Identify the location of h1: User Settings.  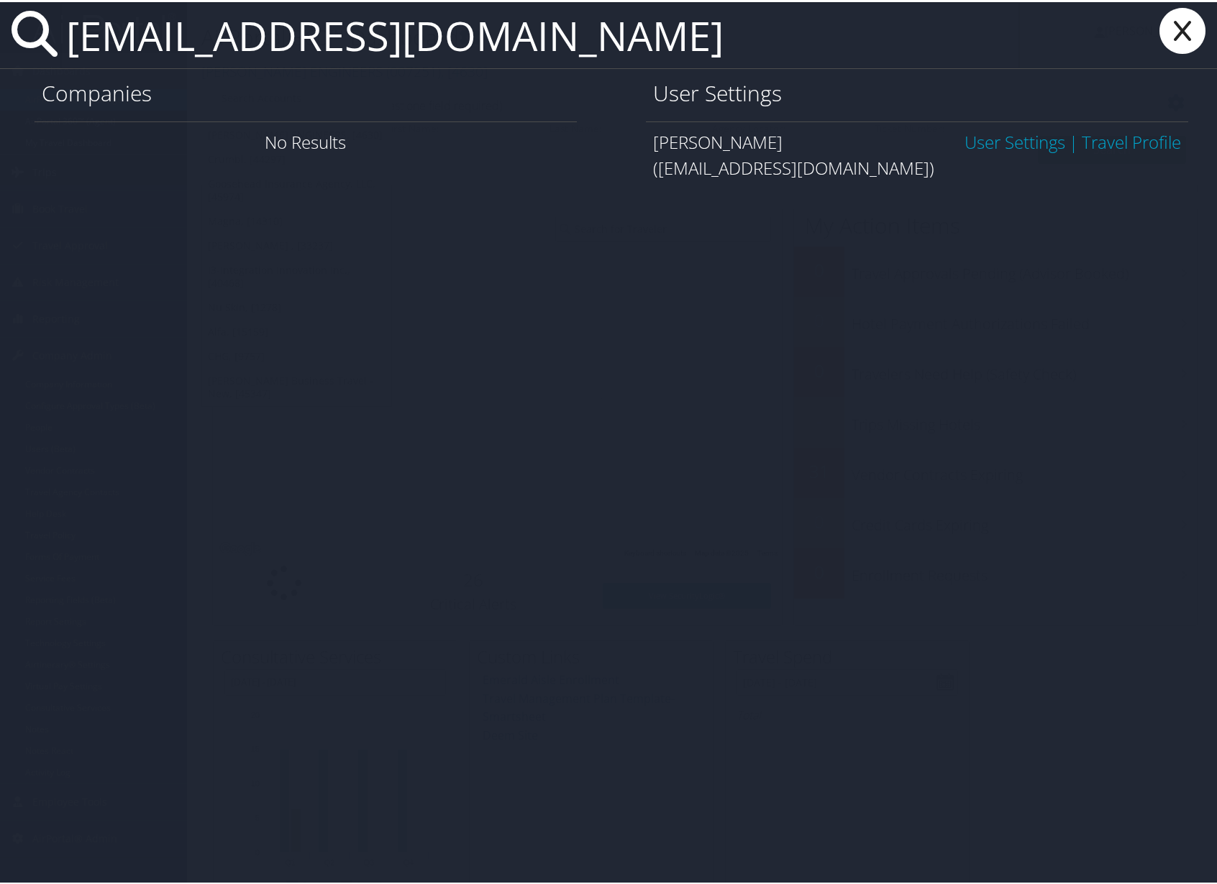
(917, 91).